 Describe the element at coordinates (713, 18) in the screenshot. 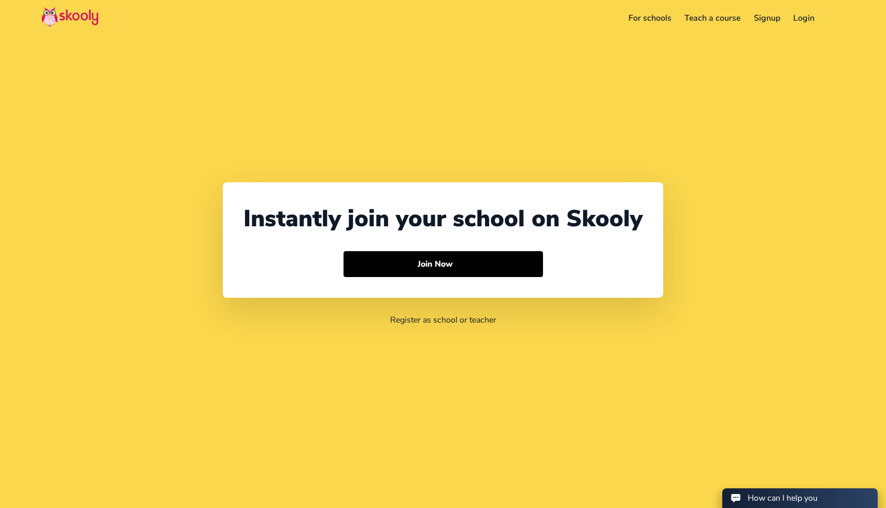

I see `a: Teach a course` at that location.